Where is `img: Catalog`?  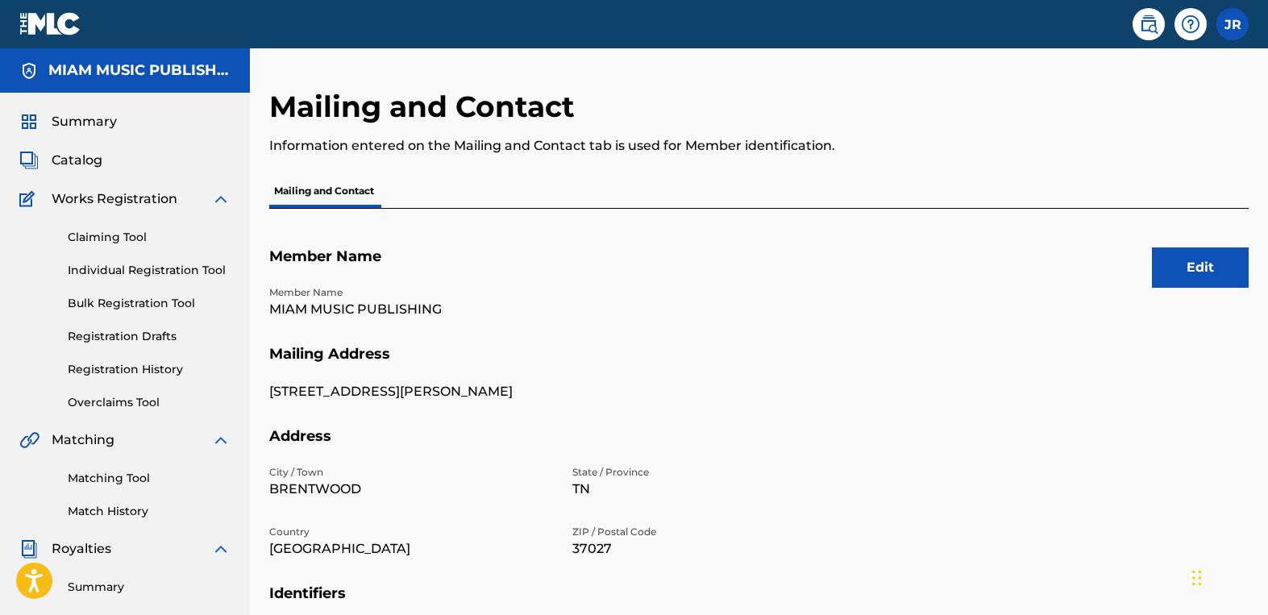
img: Catalog is located at coordinates (29, 160).